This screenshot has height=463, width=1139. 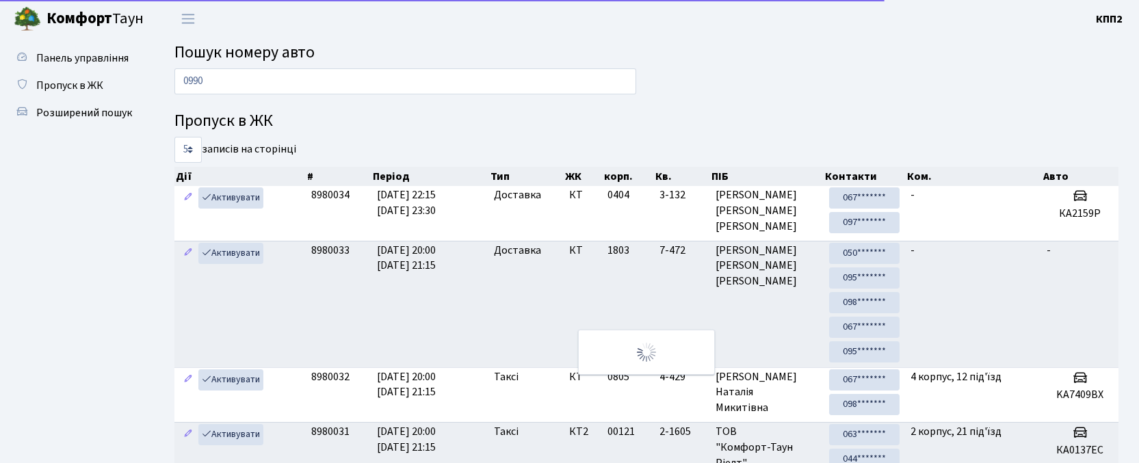 What do you see at coordinates (1080, 176) in the screenshot?
I see `th: Авто` at bounding box center [1080, 176].